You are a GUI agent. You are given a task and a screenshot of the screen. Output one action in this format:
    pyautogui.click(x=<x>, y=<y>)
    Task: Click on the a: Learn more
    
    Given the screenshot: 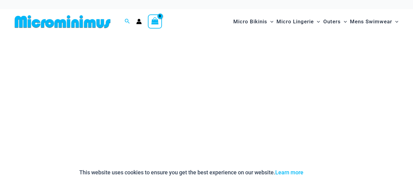 What is the action you would take?
    pyautogui.click(x=290, y=172)
    